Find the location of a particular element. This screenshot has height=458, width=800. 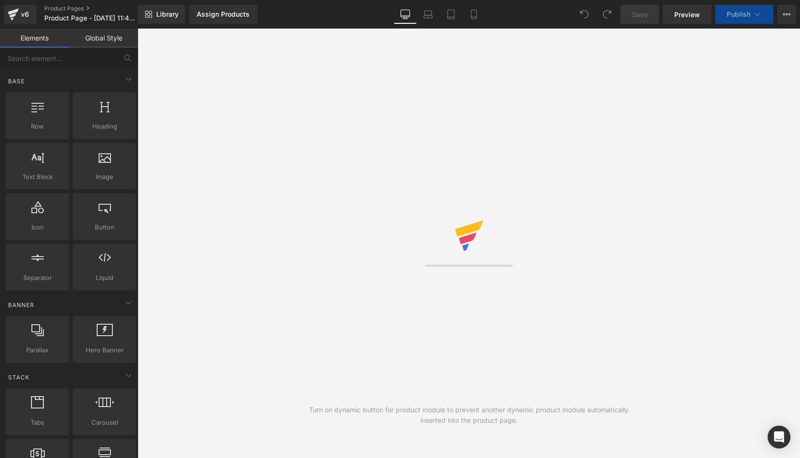

span: Stack is located at coordinates (19, 377).